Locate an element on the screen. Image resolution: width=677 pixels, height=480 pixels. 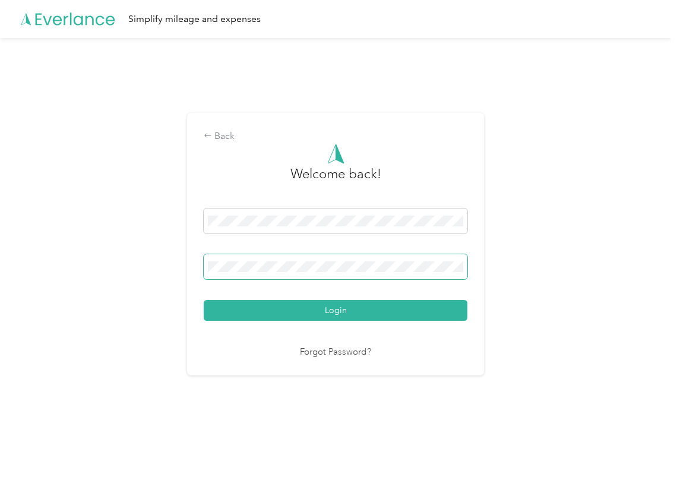
div: Simplify mileage and expenses is located at coordinates (194, 19).